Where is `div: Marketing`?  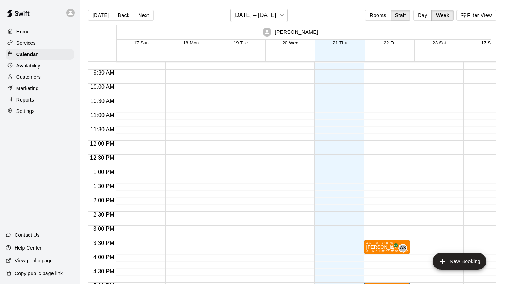 div: Marketing is located at coordinates (40, 88).